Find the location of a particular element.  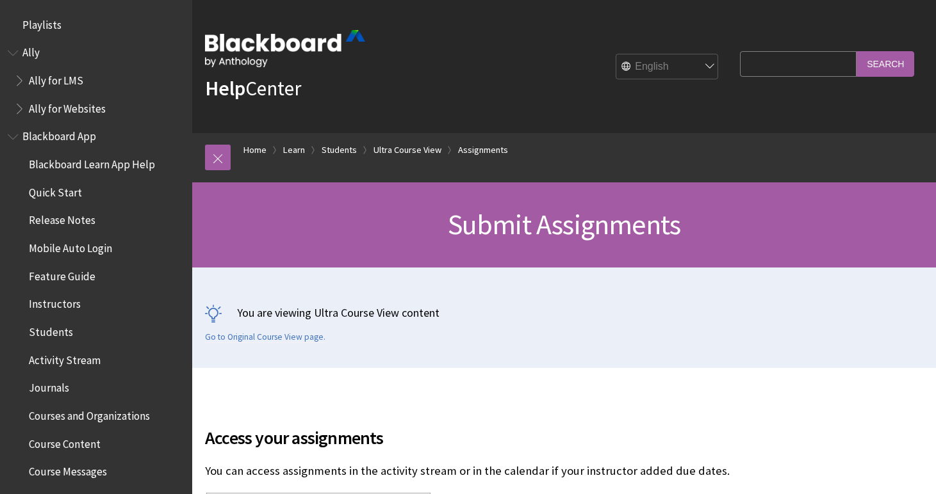

span: Playlists is located at coordinates (42, 22).